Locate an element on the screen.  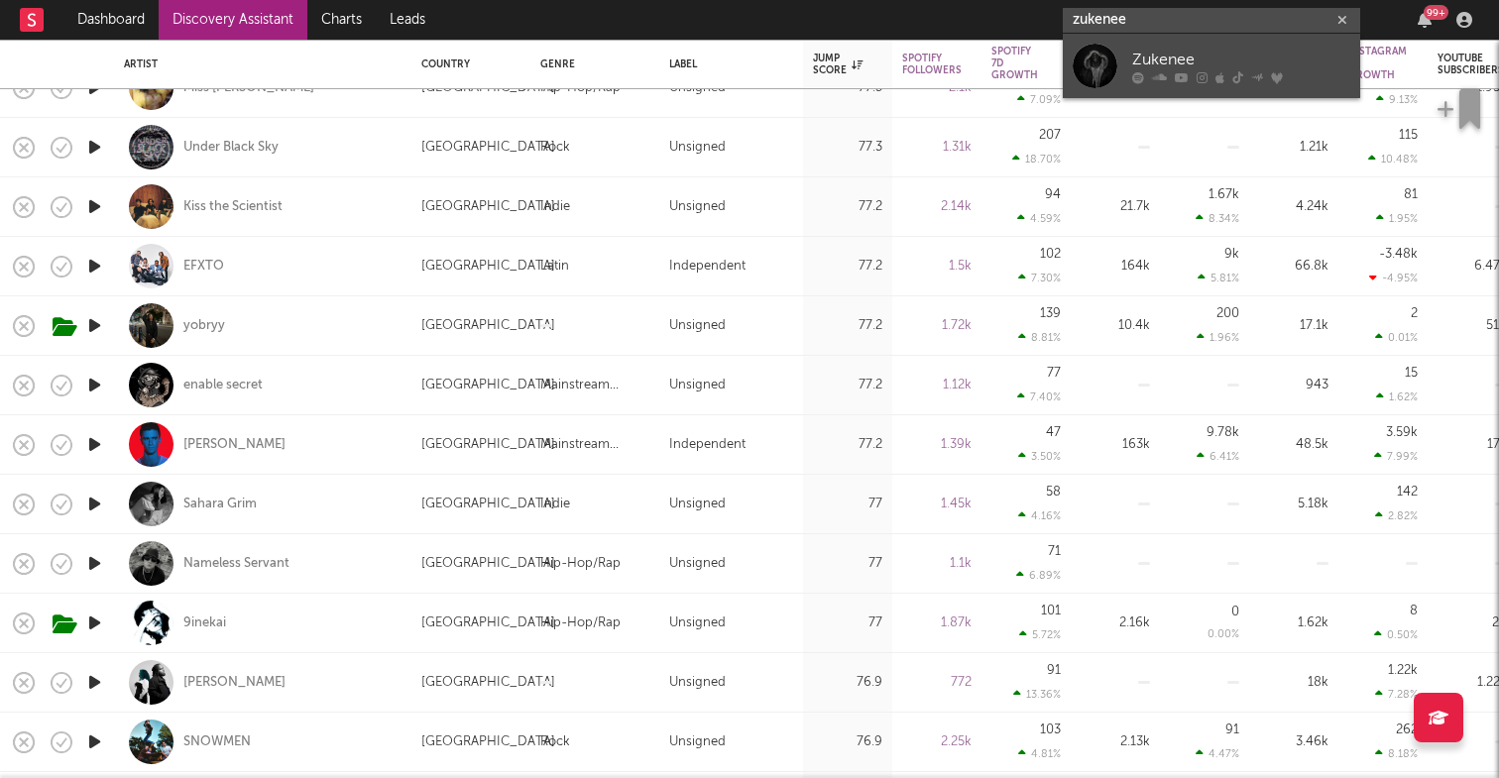
div: 200 is located at coordinates (1227, 313).